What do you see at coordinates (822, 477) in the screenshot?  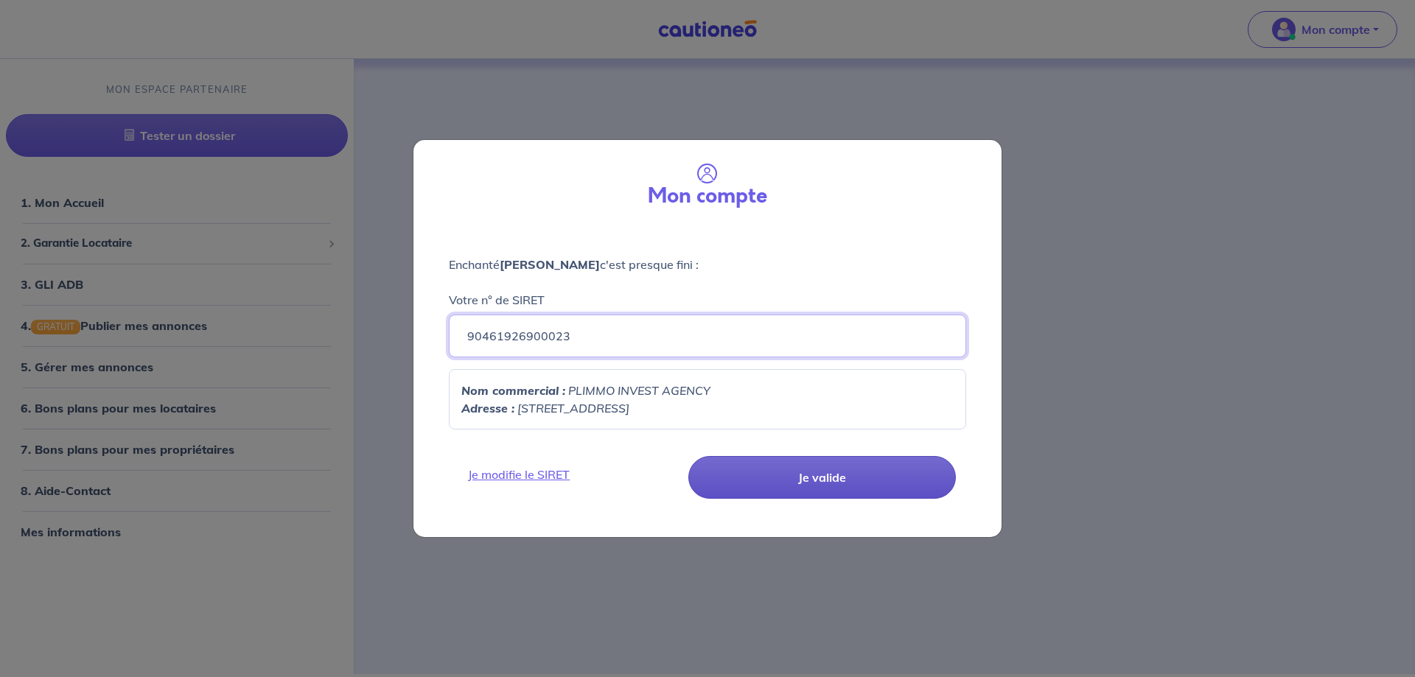 I see `button: Je valide` at bounding box center [822, 477].